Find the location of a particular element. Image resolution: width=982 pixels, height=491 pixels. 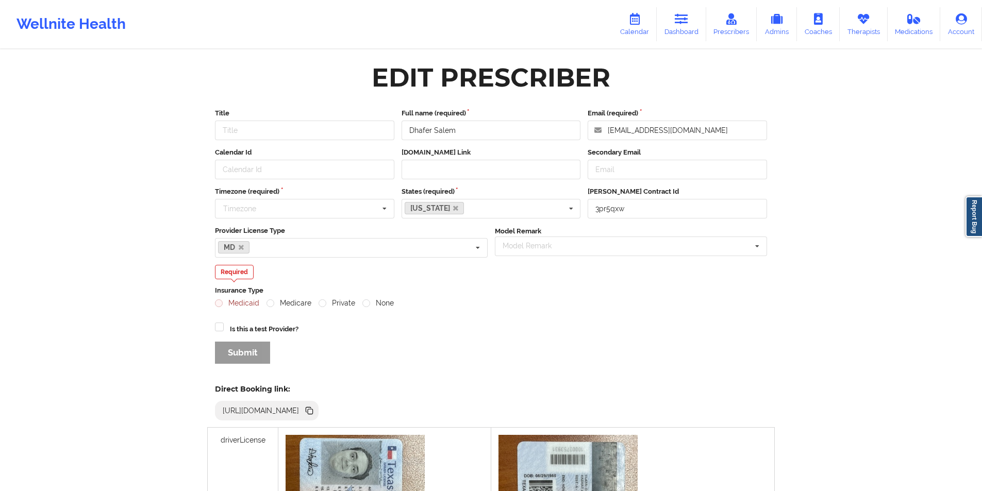

label: Medicaid is located at coordinates (237, 303).